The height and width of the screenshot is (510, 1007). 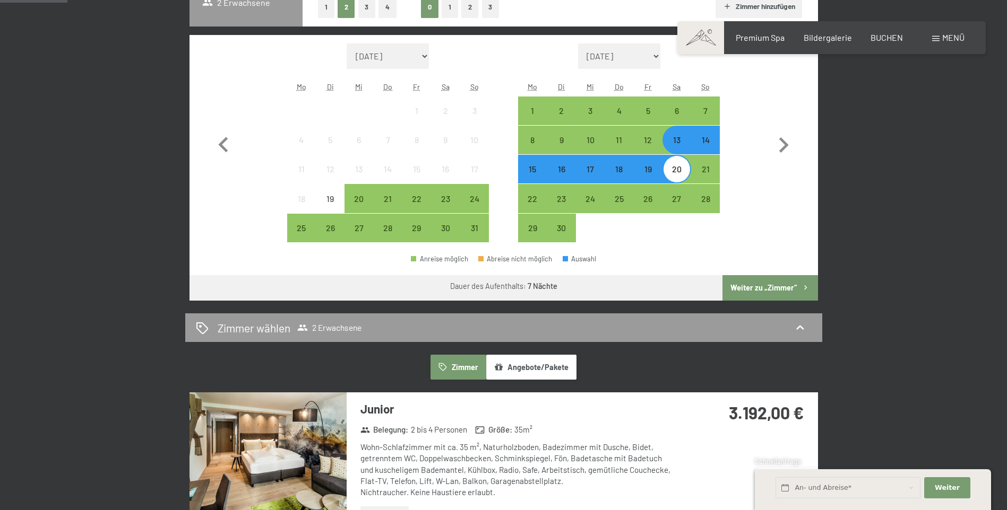 I want to click on button: Weiter, so click(x=947, y=488).